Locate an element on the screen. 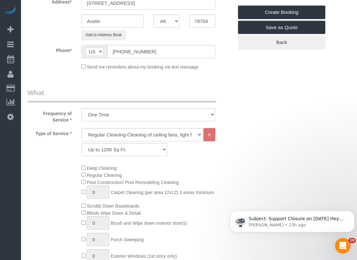 This screenshot has height=260, width=357. label: Type of Service * is located at coordinates (50, 132).